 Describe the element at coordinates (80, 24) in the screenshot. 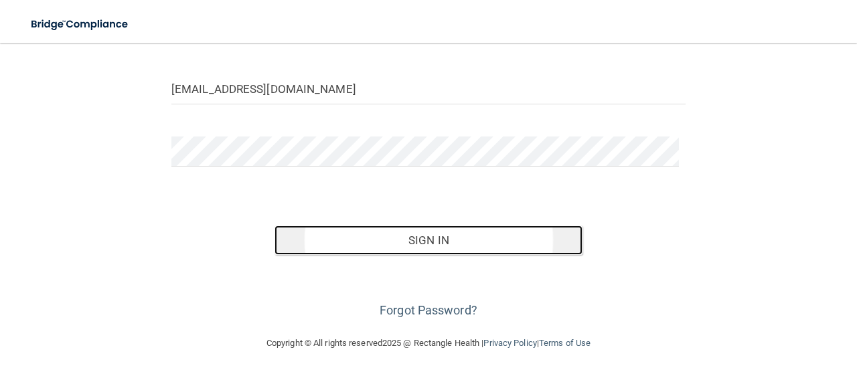

I see `img: bridge_compliance_login_screen.278c3ca4.svg` at that location.